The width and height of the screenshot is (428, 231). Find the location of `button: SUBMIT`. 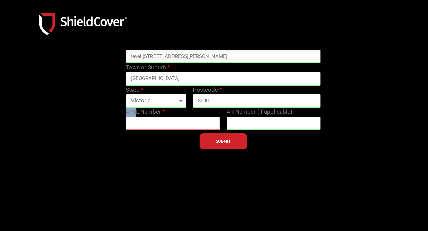

button: SUBMIT is located at coordinates (223, 141).